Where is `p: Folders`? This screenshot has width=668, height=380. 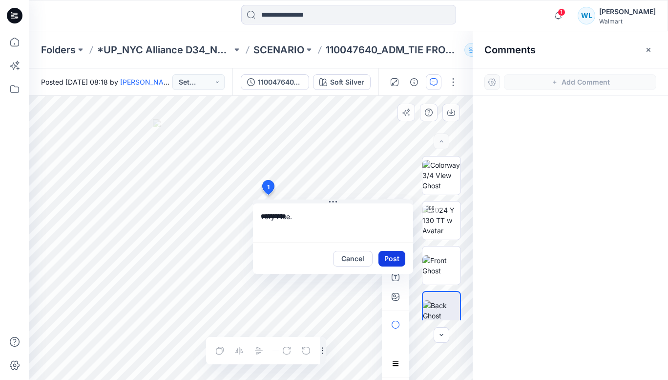
p: Folders is located at coordinates (58, 50).